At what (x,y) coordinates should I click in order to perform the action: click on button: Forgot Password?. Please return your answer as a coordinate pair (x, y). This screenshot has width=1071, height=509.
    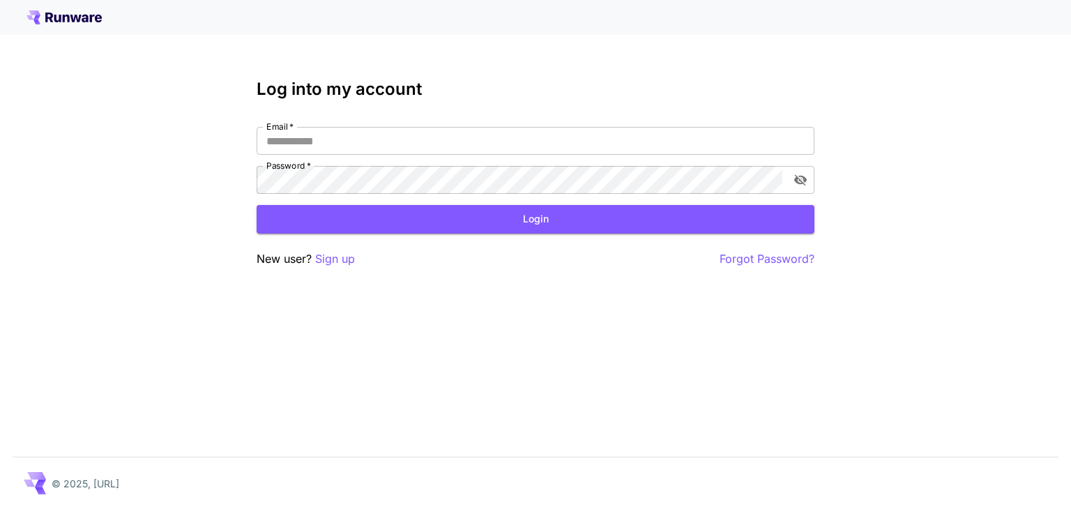
    Looking at the image, I should click on (767, 259).